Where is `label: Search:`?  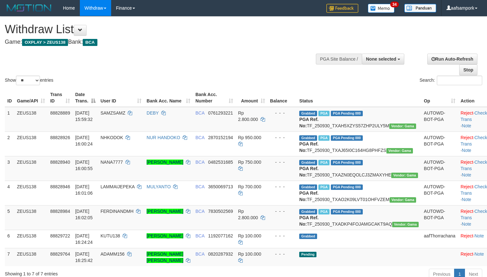
label: Search: is located at coordinates (451, 81).